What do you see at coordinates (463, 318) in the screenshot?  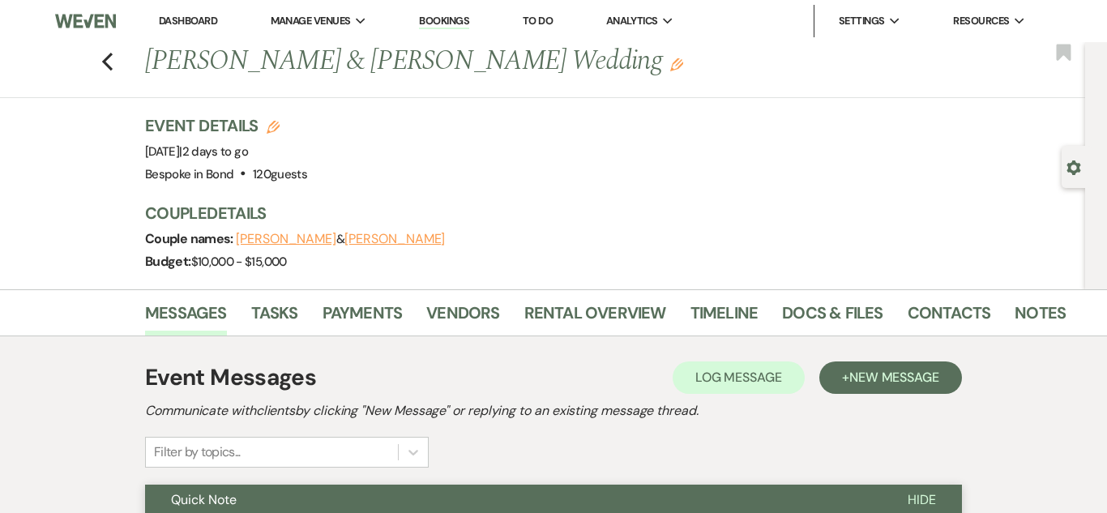 I see `a: Vendors` at bounding box center [463, 318].